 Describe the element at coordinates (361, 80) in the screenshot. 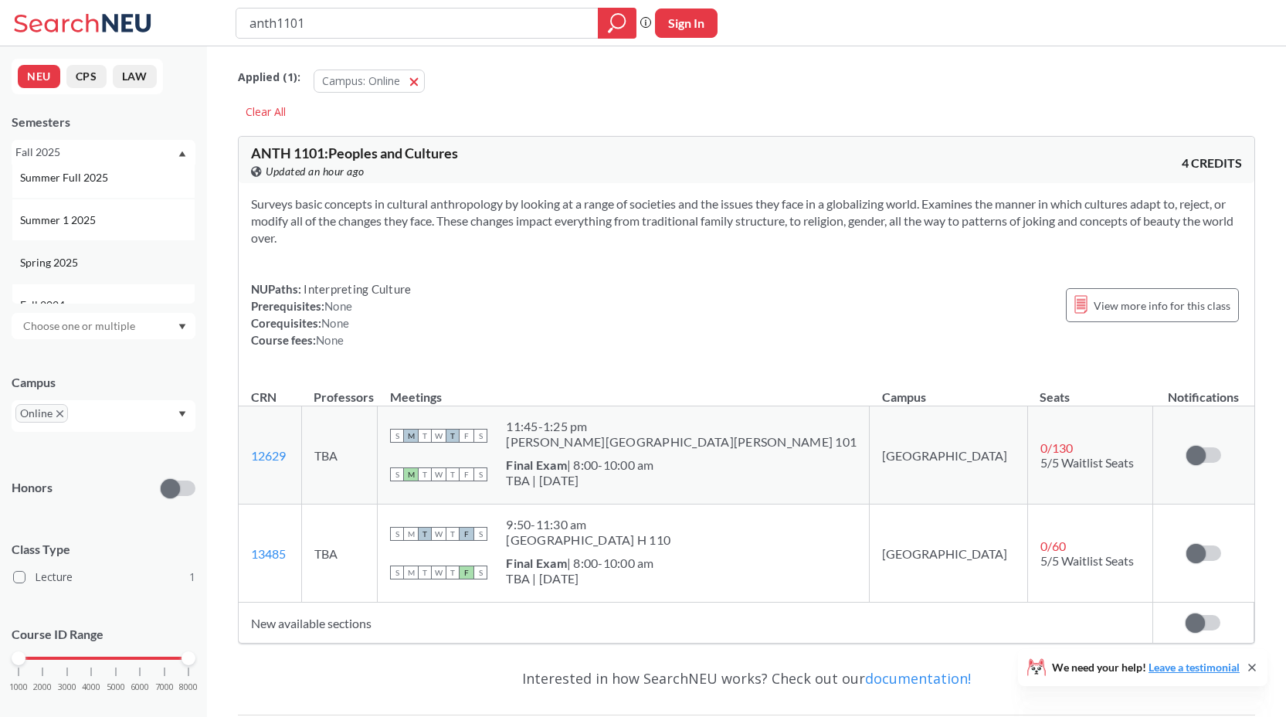

I see `span: Campus: Online` at that location.